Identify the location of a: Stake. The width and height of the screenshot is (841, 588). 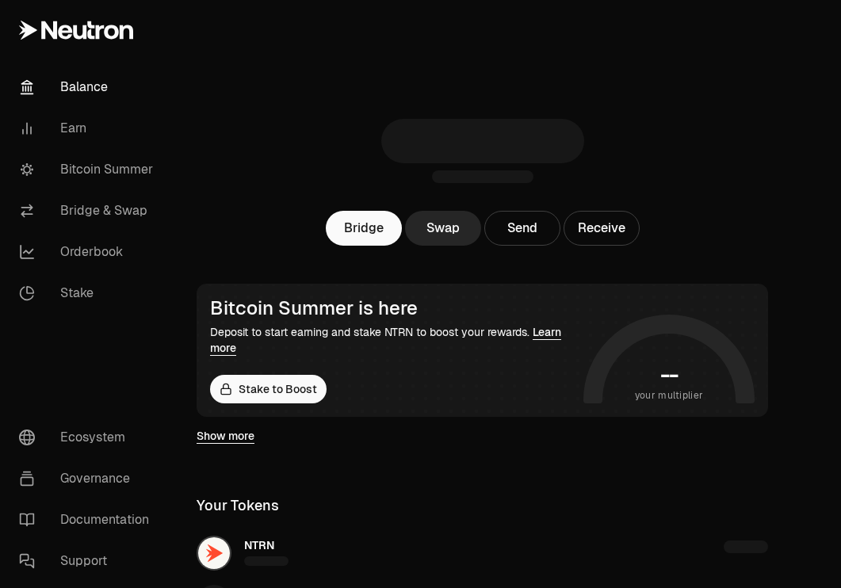
(89, 293).